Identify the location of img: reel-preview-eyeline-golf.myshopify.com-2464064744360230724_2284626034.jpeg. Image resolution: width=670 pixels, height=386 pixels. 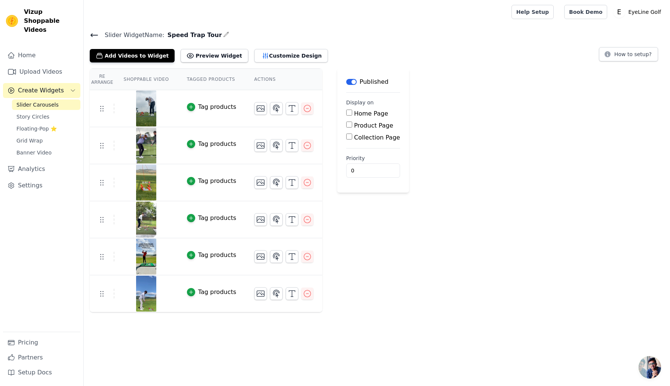
(146, 294).